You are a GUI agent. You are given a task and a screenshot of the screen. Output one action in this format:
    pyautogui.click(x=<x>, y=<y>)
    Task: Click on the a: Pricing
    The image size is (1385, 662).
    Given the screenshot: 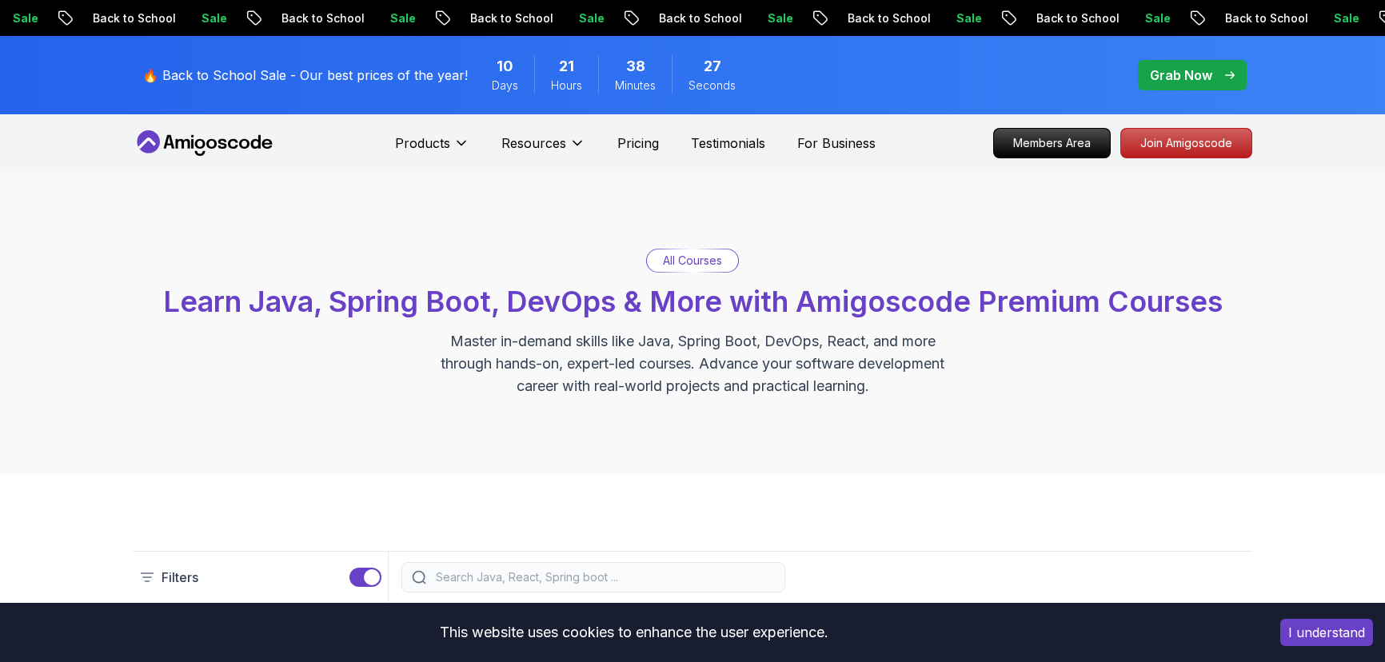 What is the action you would take?
    pyautogui.click(x=638, y=143)
    